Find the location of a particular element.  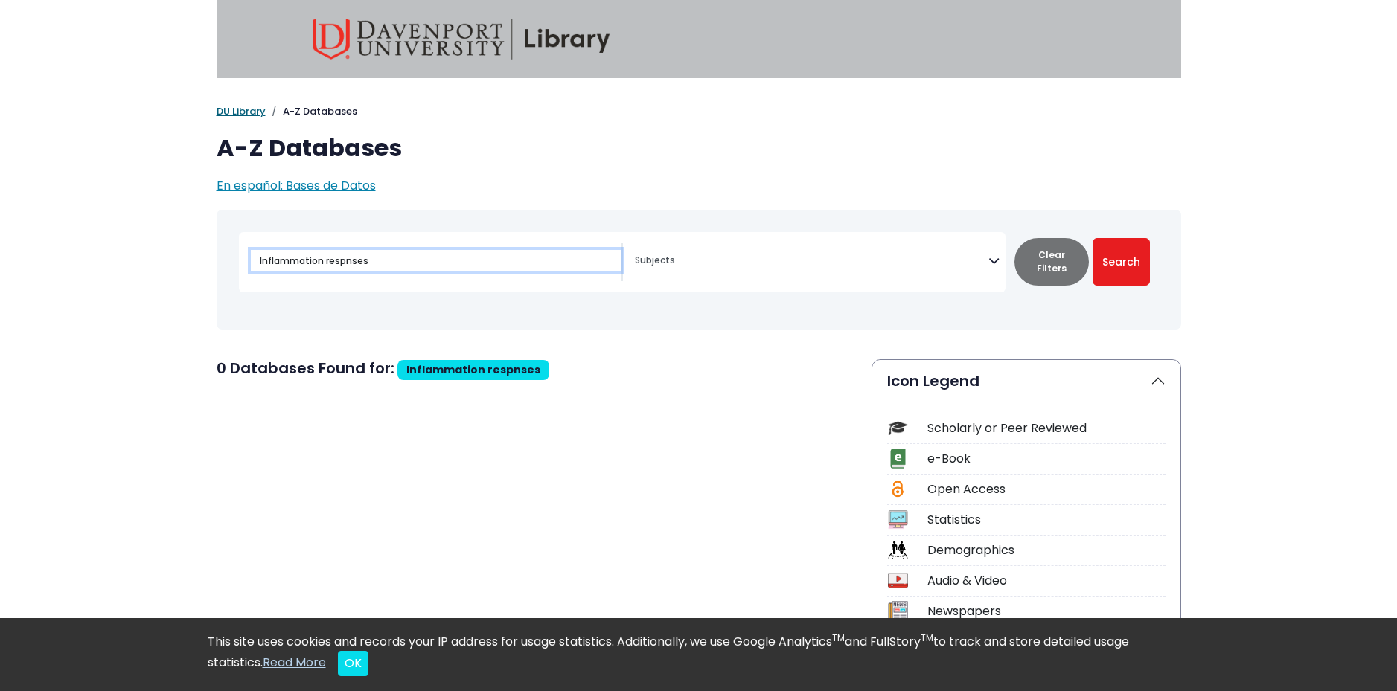

img: Davenport University Library is located at coordinates (461, 39).